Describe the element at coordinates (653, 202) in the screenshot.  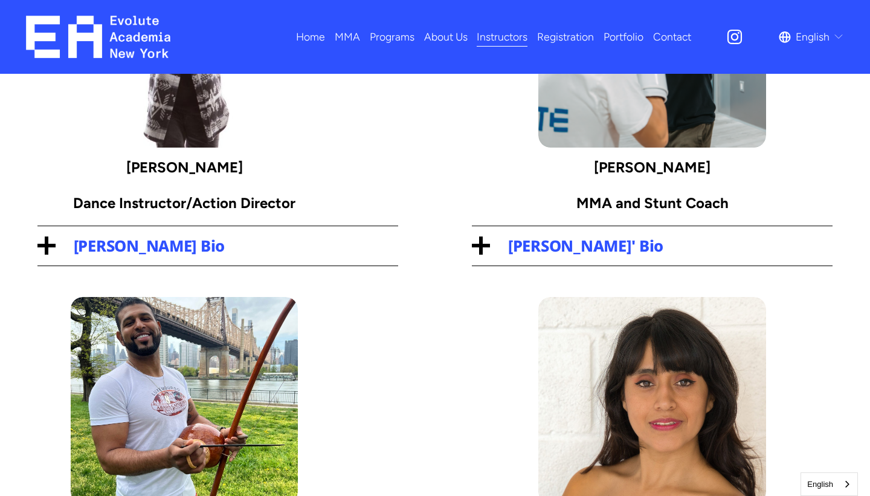
I see `strong: MMA and Stunt Coach` at that location.